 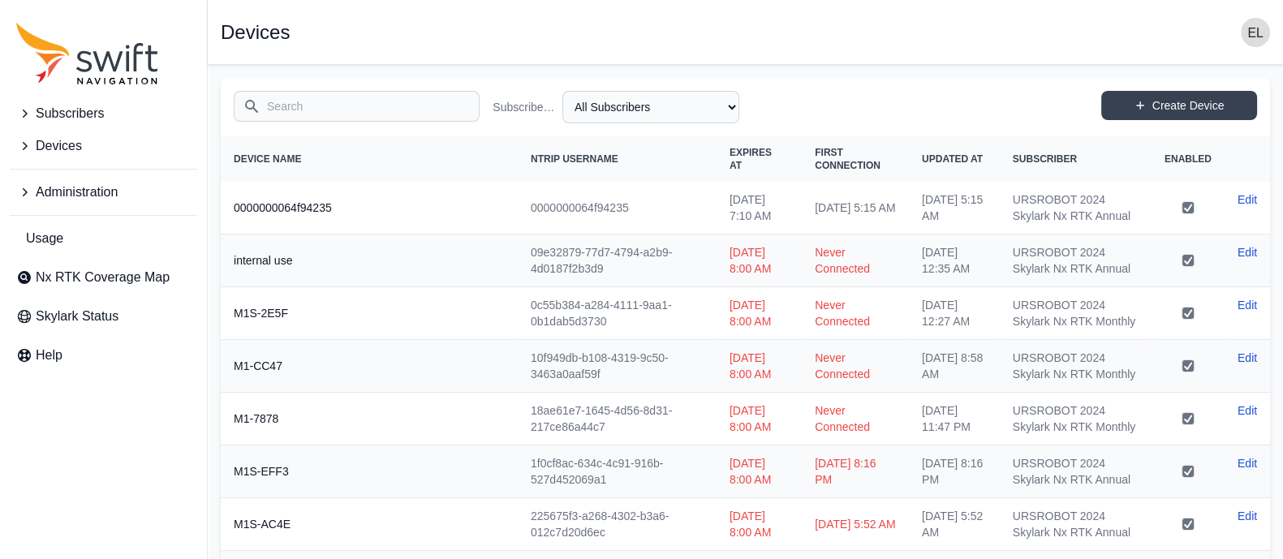 What do you see at coordinates (369, 159) in the screenshot?
I see `th: Device Name` at bounding box center [369, 159].